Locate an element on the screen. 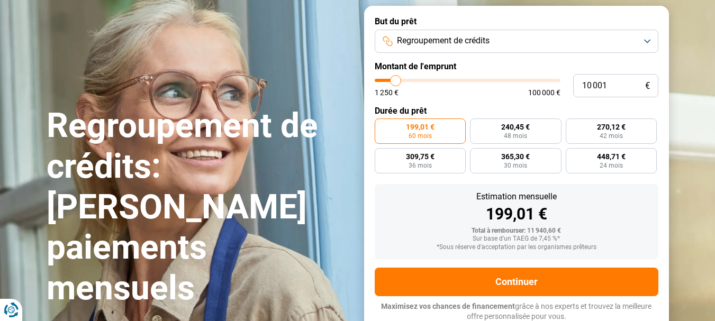  span: 365,30 € is located at coordinates (515, 157).